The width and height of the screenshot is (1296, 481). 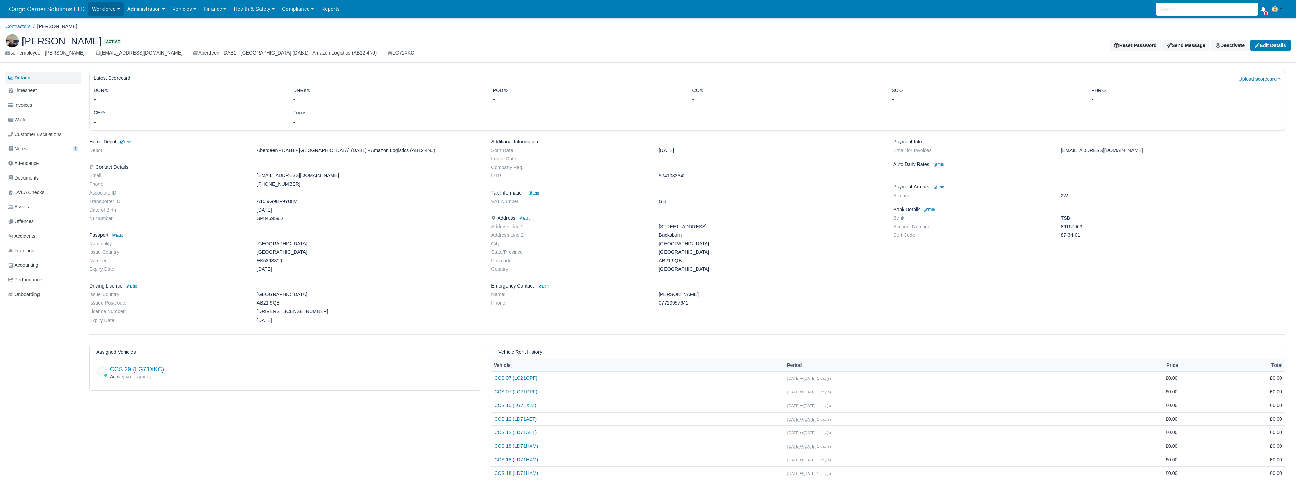 What do you see at coordinates (330, 9) in the screenshot?
I see `a: Reports` at bounding box center [330, 9].